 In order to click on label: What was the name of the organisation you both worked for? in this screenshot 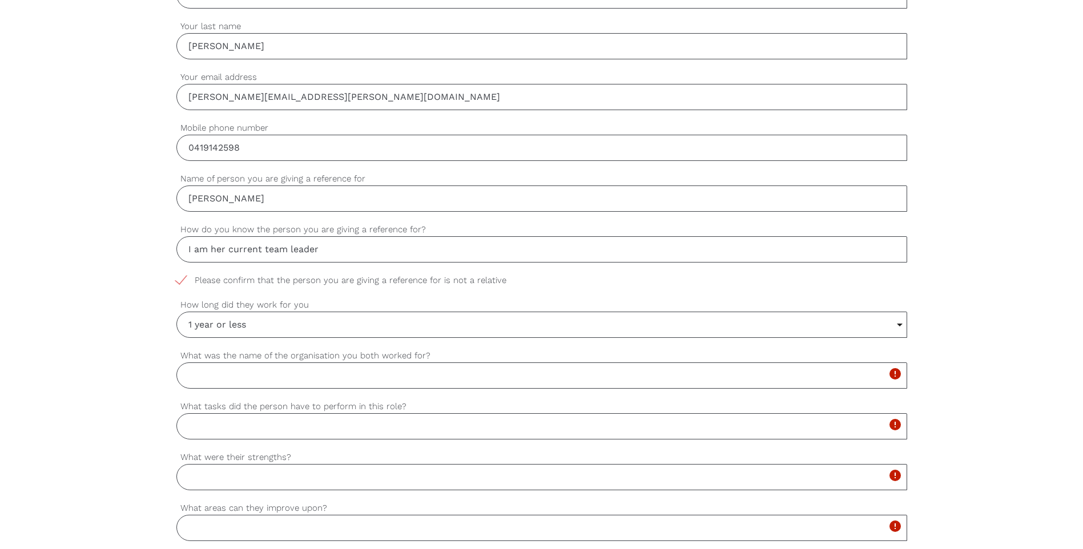, I will do `click(542, 356)`.